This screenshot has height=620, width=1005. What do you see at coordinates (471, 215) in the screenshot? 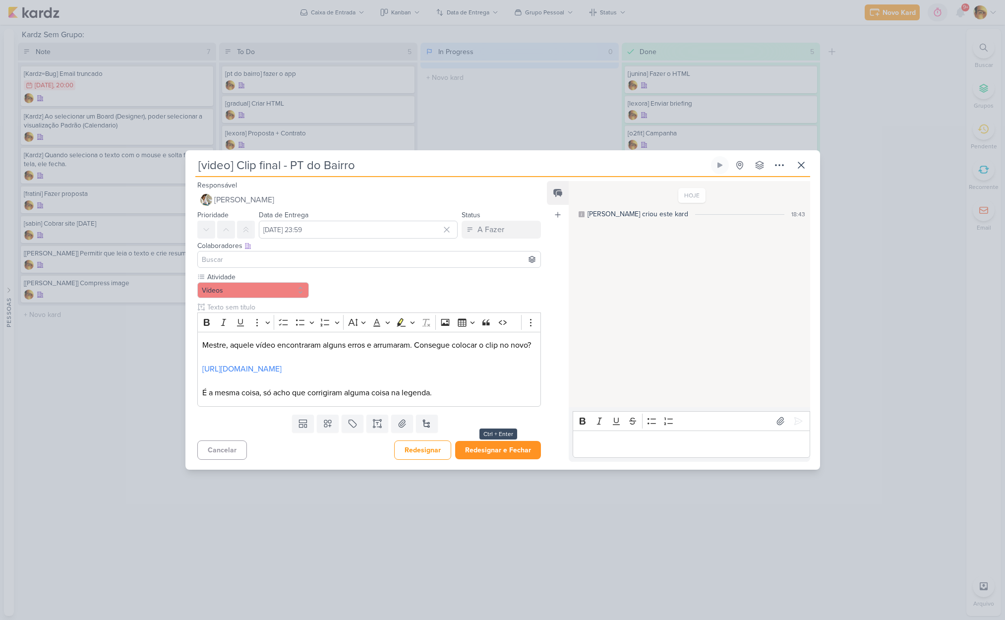
I see `label: Status` at bounding box center [471, 215].